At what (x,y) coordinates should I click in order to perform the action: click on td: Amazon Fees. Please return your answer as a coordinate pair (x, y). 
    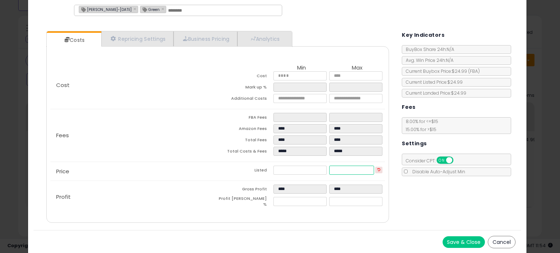
    Looking at the image, I should click on (245, 130).